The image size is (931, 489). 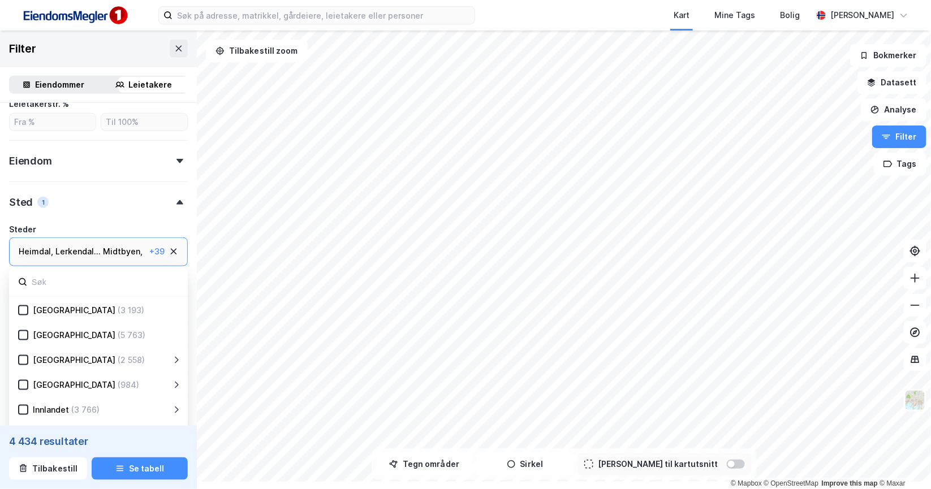 I want to click on div: Mine Tags, so click(x=735, y=15).